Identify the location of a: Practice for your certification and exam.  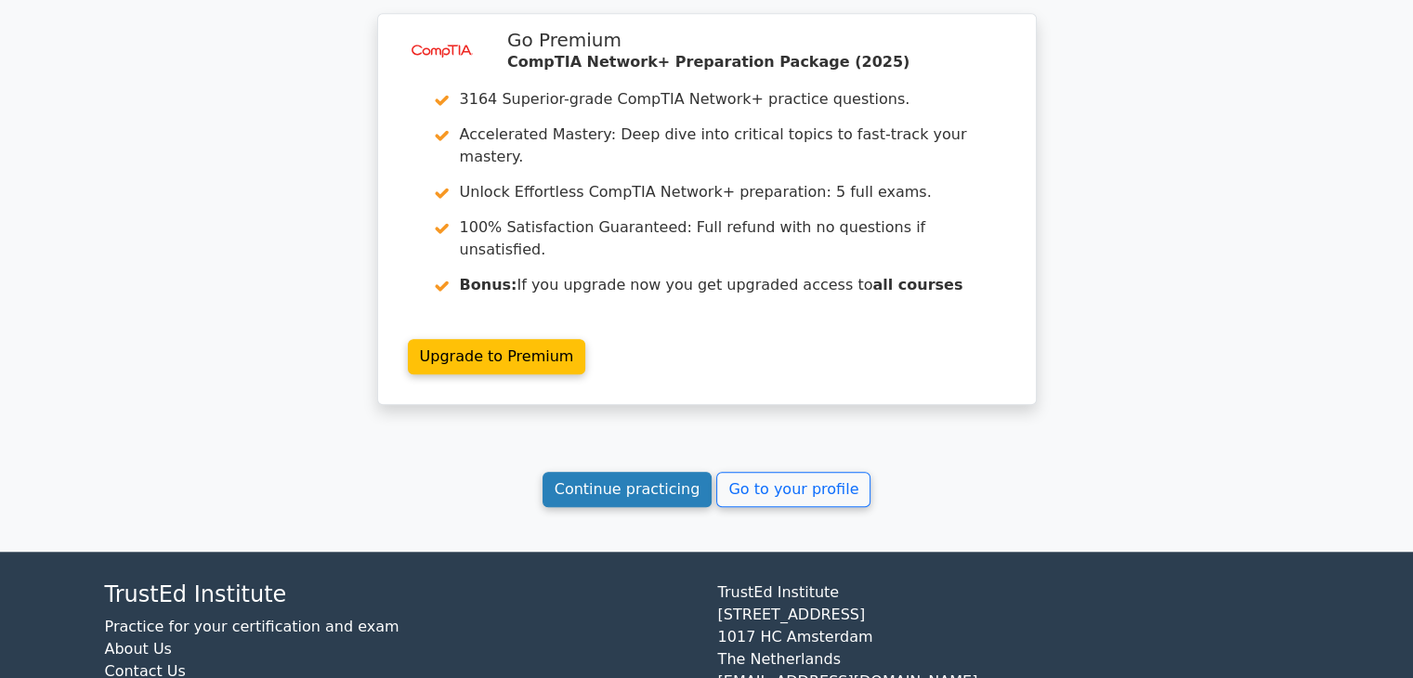
(252, 626).